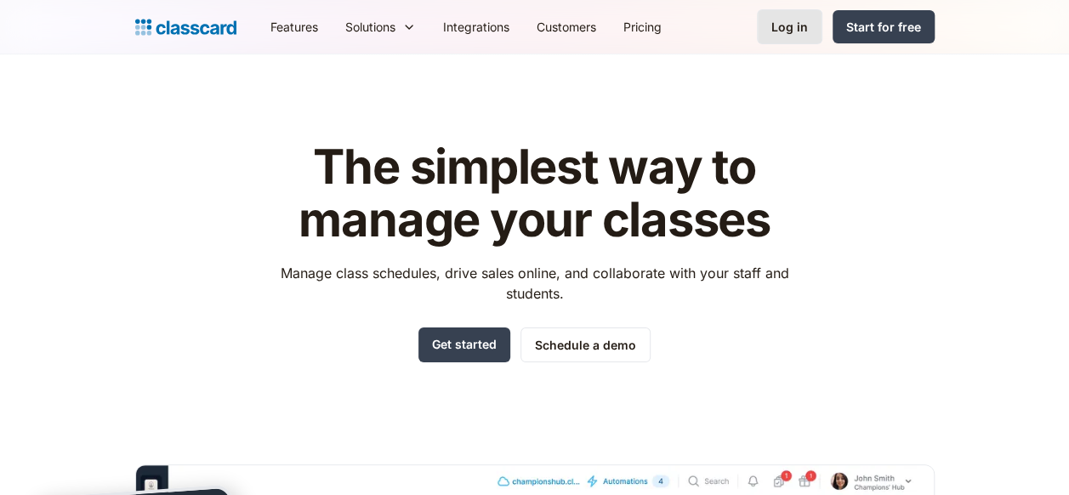 This screenshot has width=1069, height=495. What do you see at coordinates (534, 193) in the screenshot?
I see `h1: The simplest way to manage your classes` at bounding box center [534, 193].